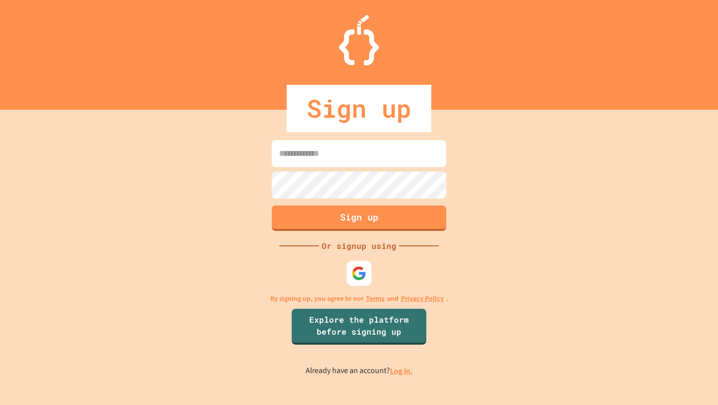  Describe the element at coordinates (375, 298) in the screenshot. I see `a: Terms` at that location.